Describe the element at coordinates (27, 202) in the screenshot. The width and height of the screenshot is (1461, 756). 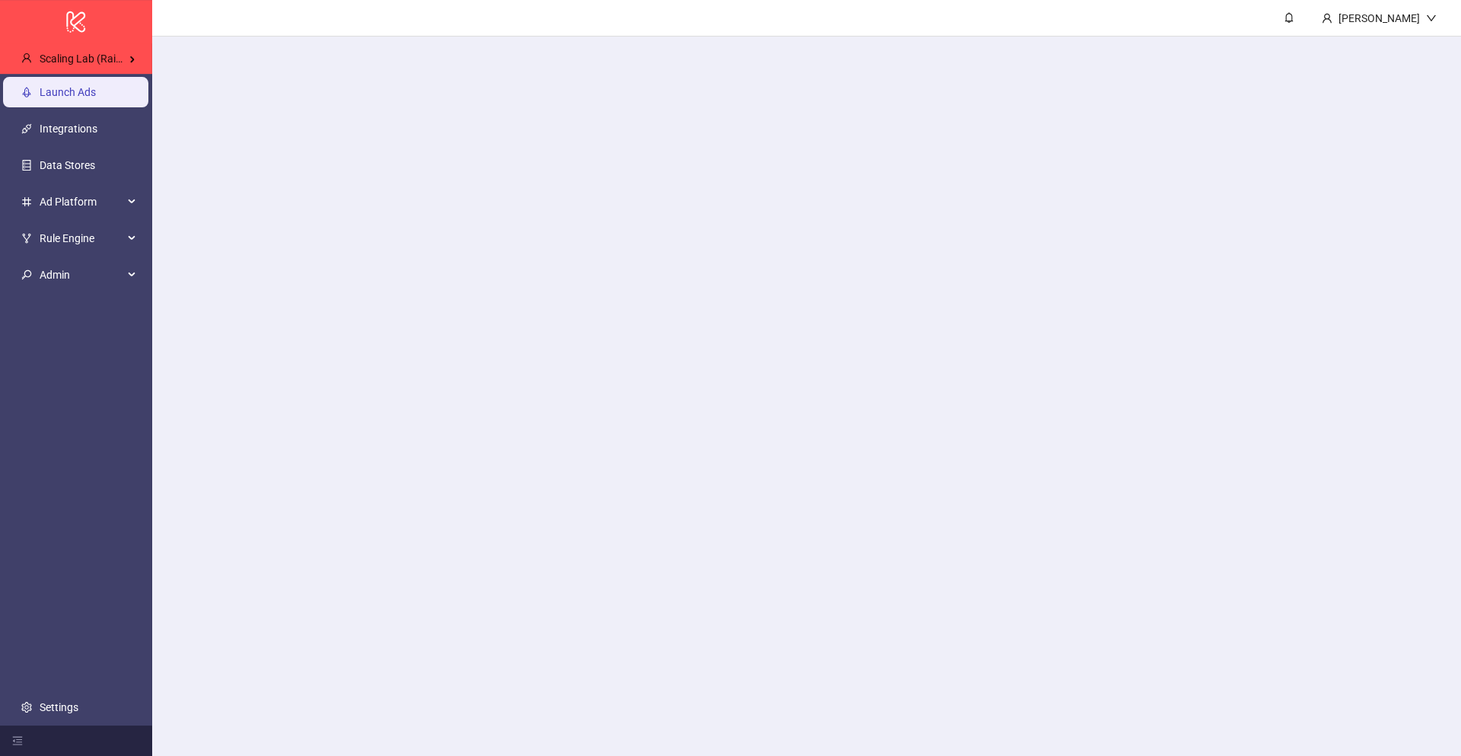
I see `span: number` at that location.